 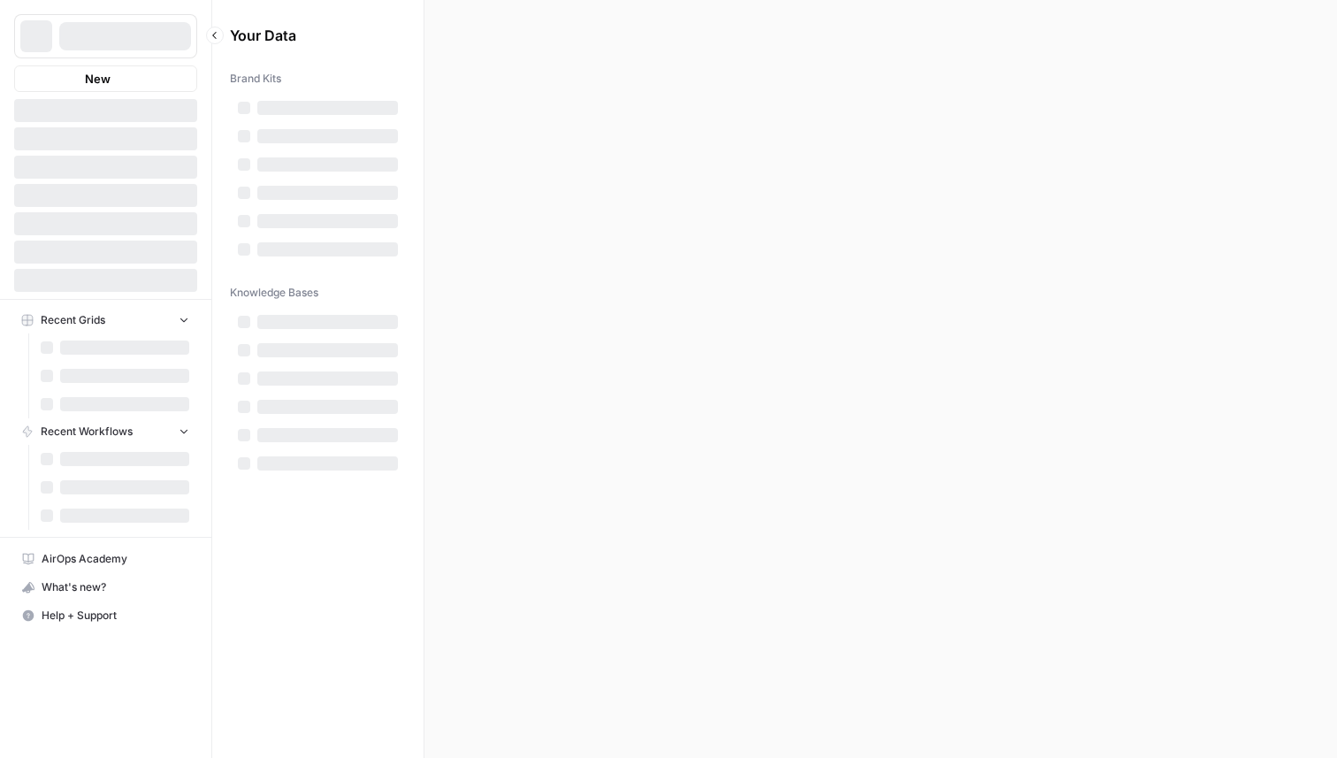 What do you see at coordinates (274, 293) in the screenshot?
I see `span: Knowledge Bases` at bounding box center [274, 293].